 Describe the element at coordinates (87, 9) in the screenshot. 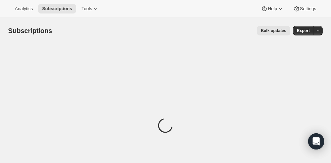

I see `span: Tools` at that location.